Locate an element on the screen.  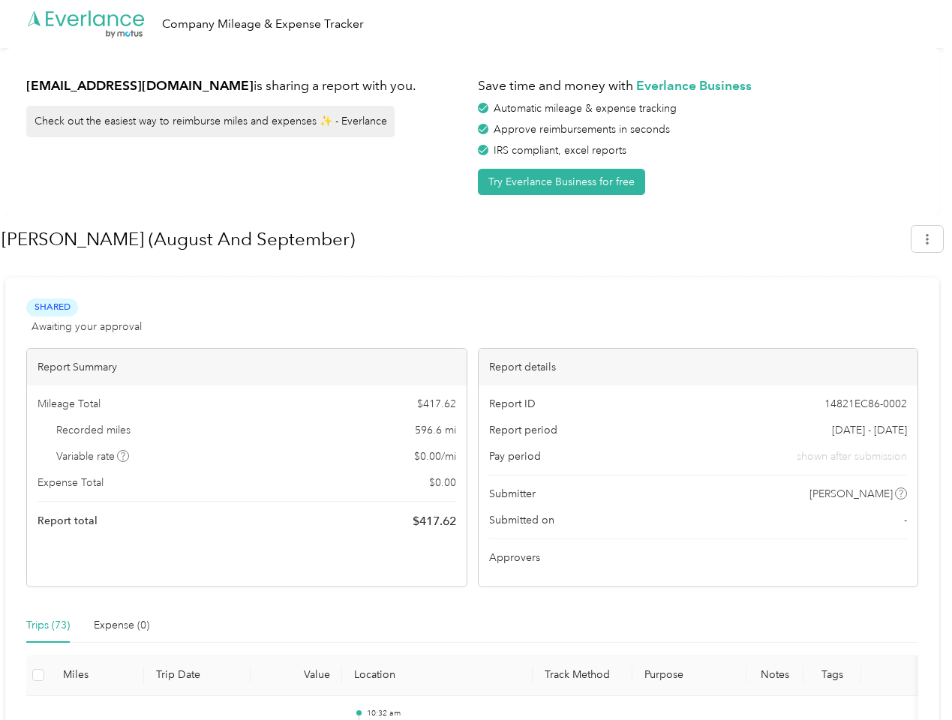
span: Report period is located at coordinates (523, 430).